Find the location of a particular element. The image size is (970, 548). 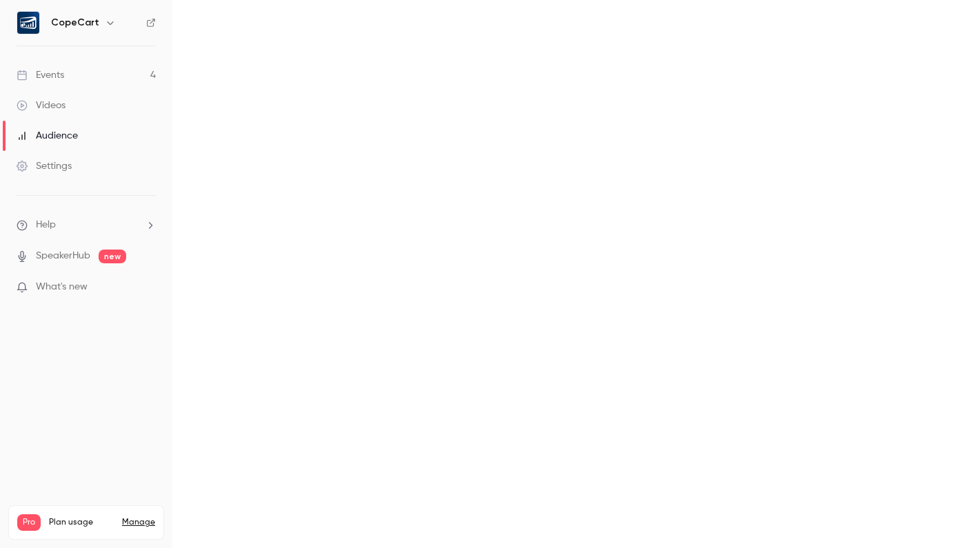

a: SpeakerHub is located at coordinates (63, 256).